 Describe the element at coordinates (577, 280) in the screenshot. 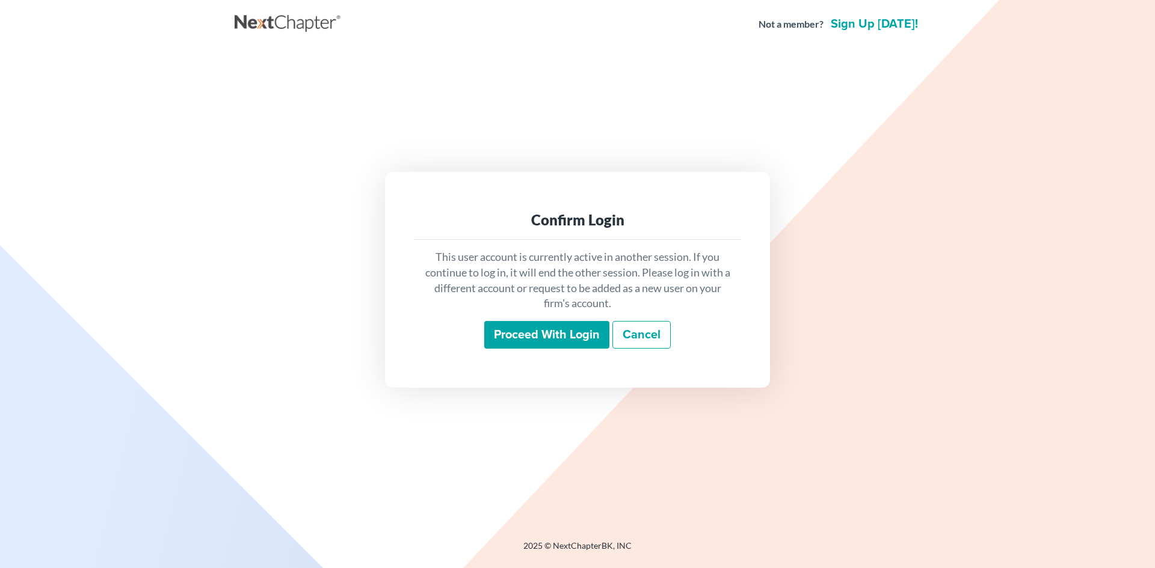

I see `p: This user account is currently active in another session. If you continue to log in, it will end ...` at that location.